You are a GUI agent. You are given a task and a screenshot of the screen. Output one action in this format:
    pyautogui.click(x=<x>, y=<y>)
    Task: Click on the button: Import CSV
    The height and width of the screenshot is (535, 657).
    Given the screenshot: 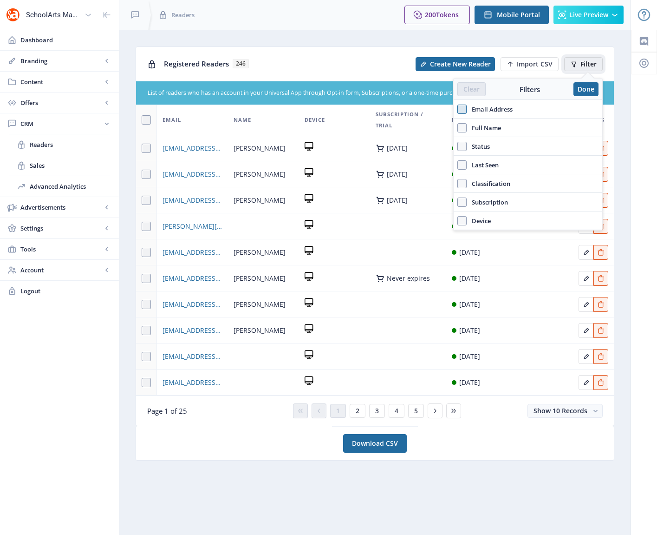 What is the action you would take?
    pyautogui.click(x=530, y=64)
    